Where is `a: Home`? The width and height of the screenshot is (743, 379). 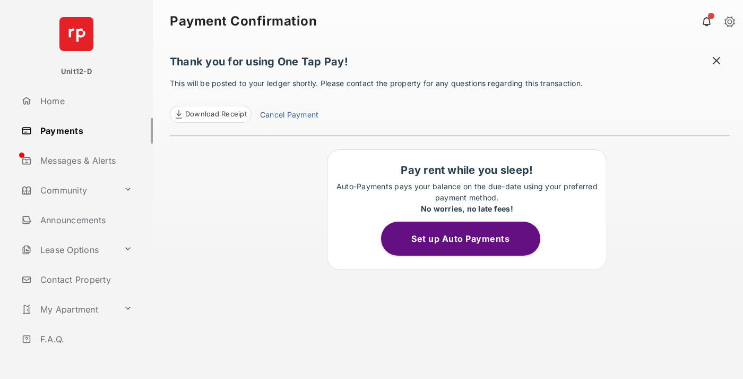
a: Home is located at coordinates (85, 101).